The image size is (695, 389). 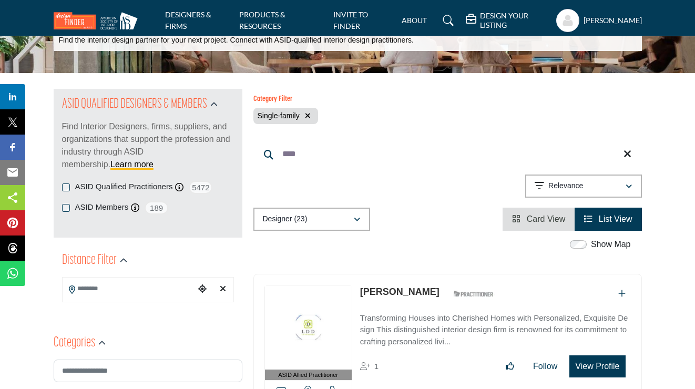 I want to click on p: Find the interior design partner for your next project. Connect with ASID-qualified interior desi..., so click(x=236, y=40).